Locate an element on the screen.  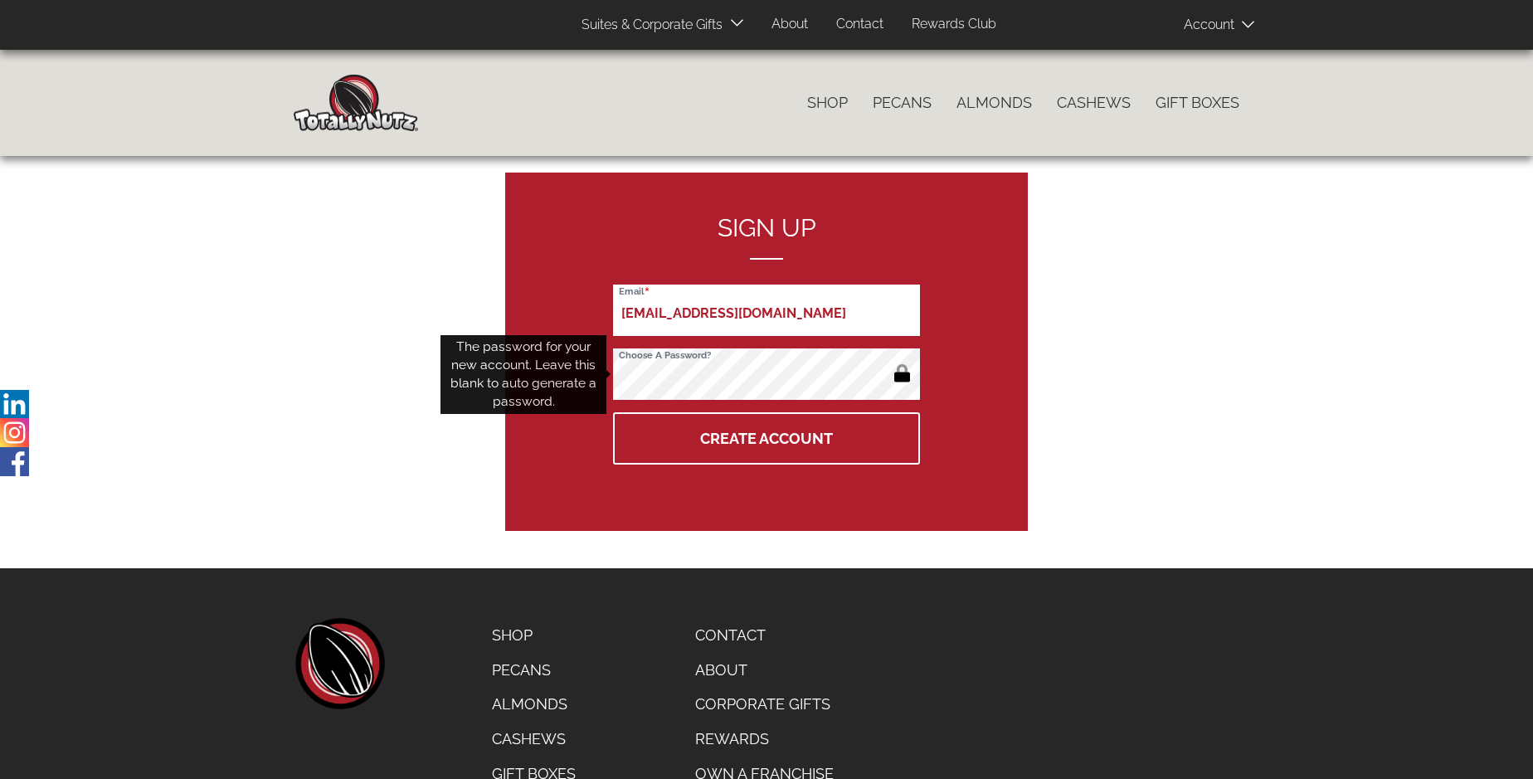
h2: Sign up is located at coordinates (767, 236).